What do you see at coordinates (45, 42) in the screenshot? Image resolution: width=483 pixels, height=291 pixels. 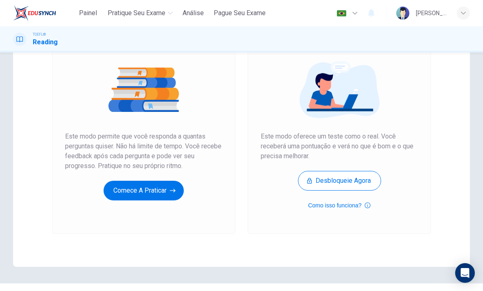 I see `h1: Reading` at bounding box center [45, 42].